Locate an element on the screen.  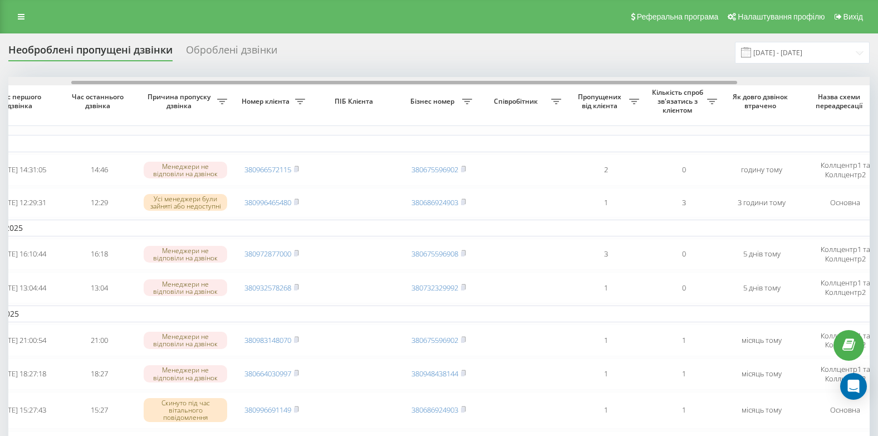
div: Усі менеджери були зайняті або недоступні is located at coordinates (185, 202).